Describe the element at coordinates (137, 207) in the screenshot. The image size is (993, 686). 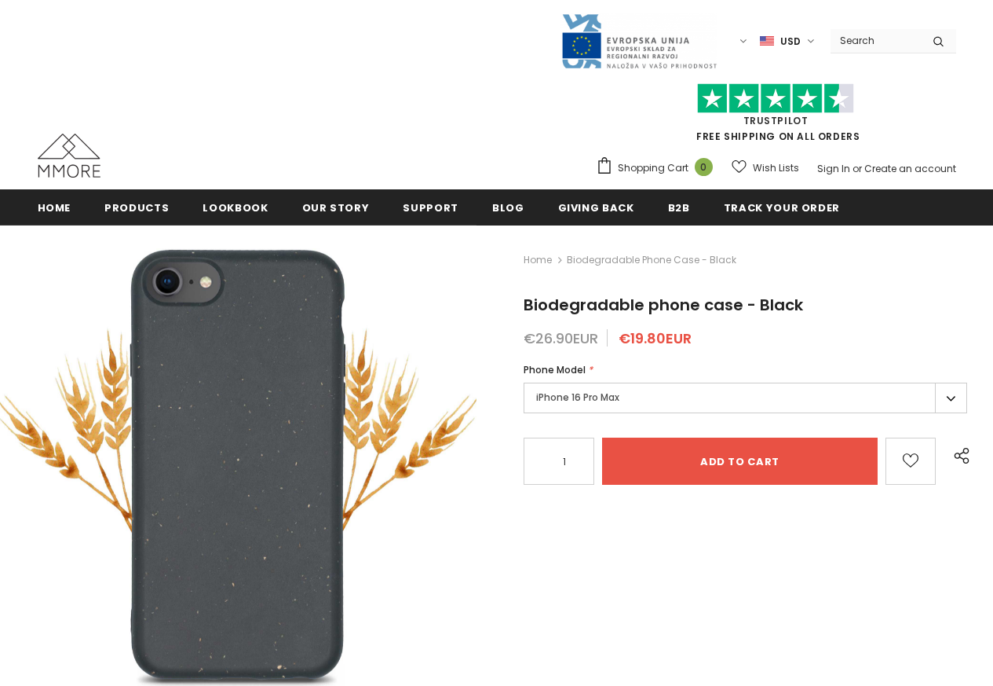
I see `span: Products` at that location.